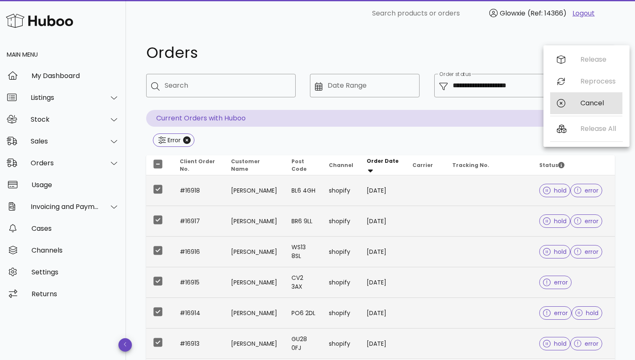 The width and height of the screenshot is (635, 360). What do you see at coordinates (552, 165) in the screenshot?
I see `span: Status` at bounding box center [552, 165].